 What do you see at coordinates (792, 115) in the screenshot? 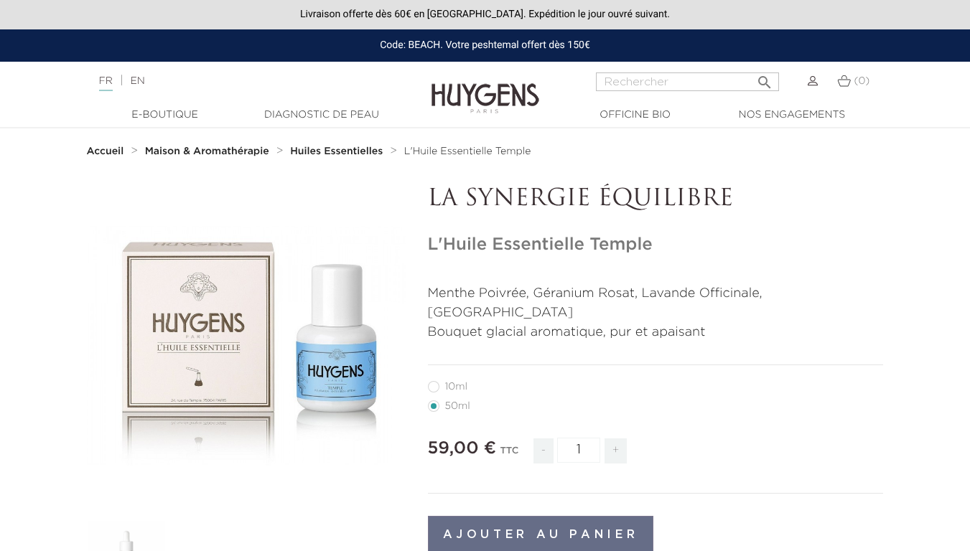
I see `a: Nos engagements` at bounding box center [792, 115].